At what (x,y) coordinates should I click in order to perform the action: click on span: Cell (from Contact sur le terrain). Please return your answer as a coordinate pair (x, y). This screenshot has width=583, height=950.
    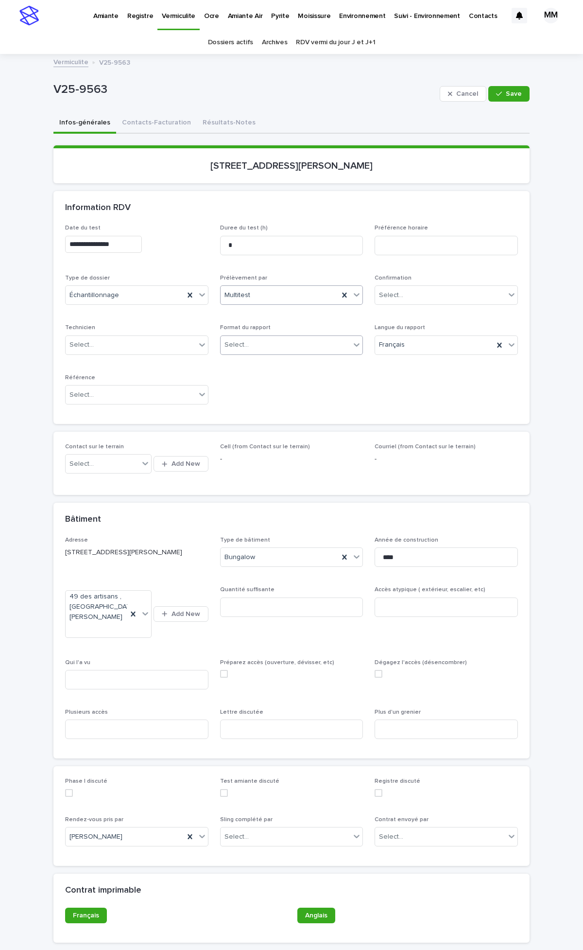
    Looking at the image, I should click on (265, 447).